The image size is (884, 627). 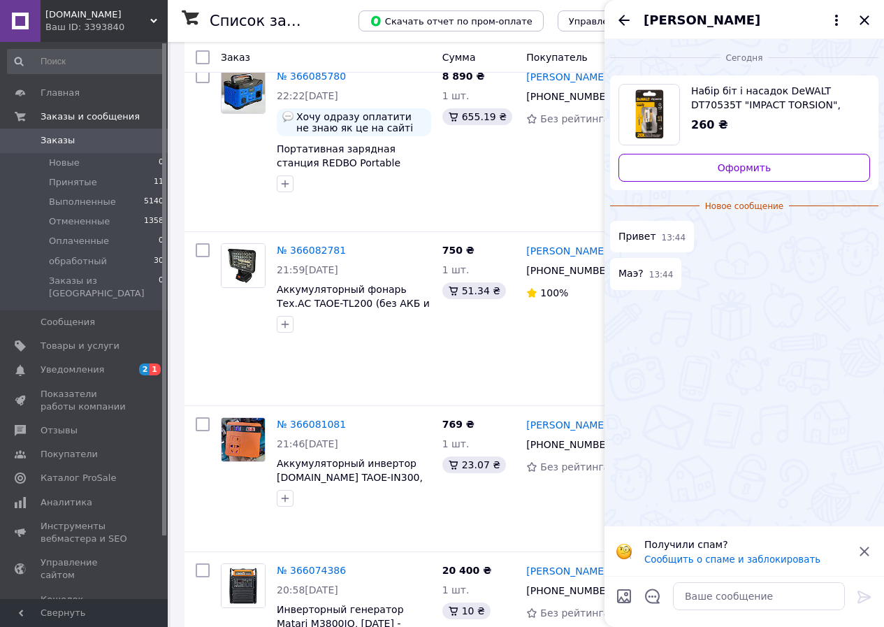 What do you see at coordinates (744, 57) in the screenshot?
I see `div: 12.10.2025` at bounding box center [744, 57].